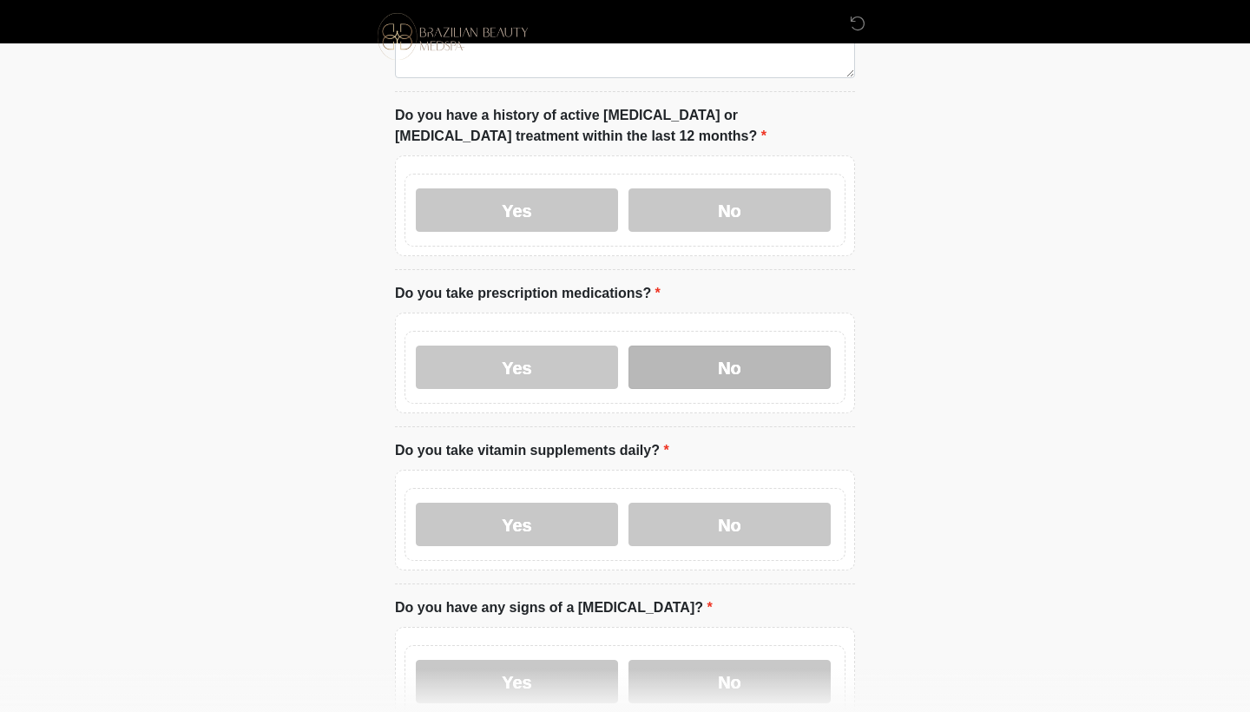  Describe the element at coordinates (452, 36) in the screenshot. I see `img: Brazilian Beauty Medspa Logo` at that location.